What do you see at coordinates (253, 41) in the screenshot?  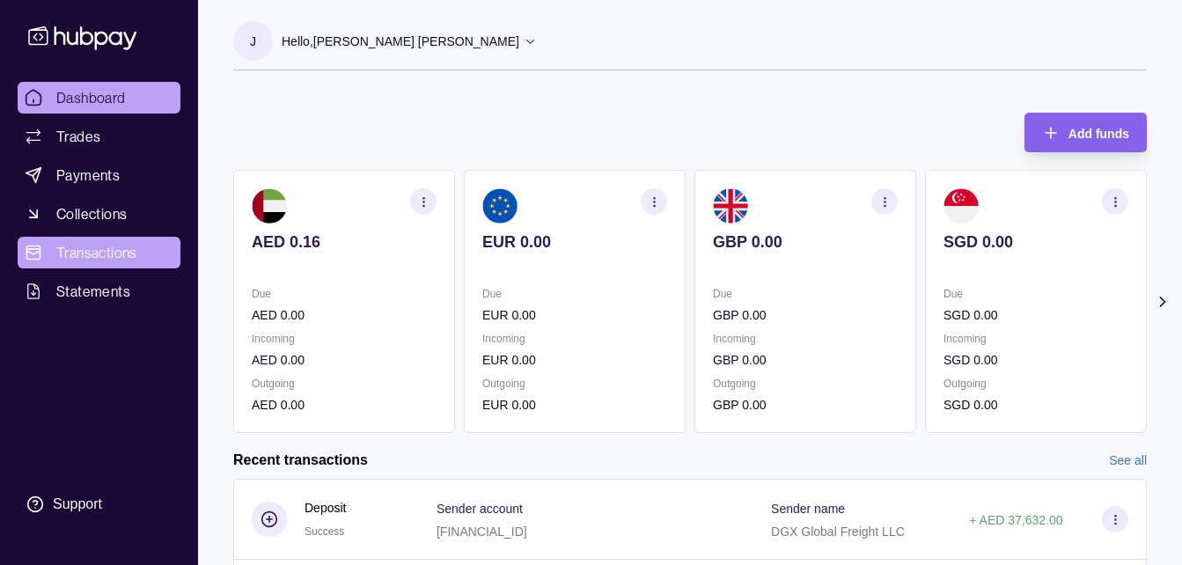 I see `p: J` at bounding box center [253, 41].